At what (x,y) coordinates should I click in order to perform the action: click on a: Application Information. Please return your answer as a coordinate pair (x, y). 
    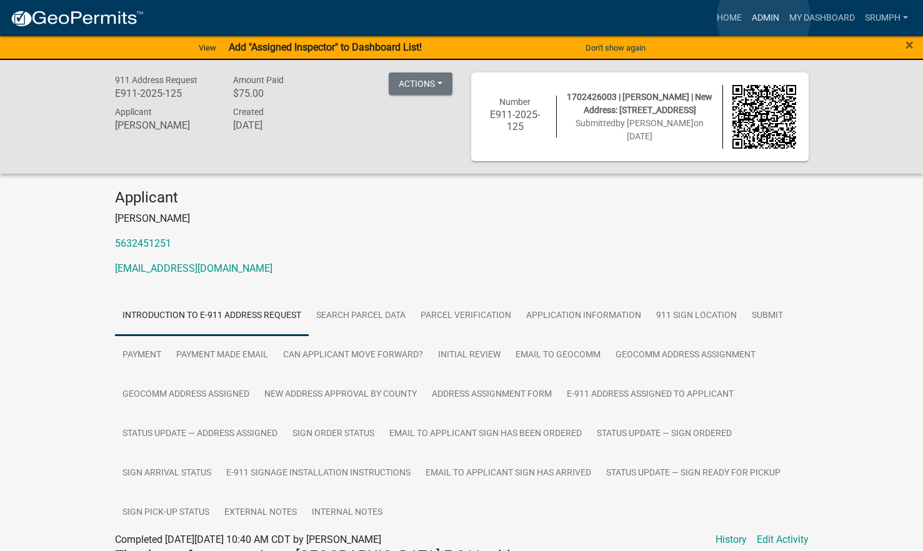
    Looking at the image, I should click on (584, 316).